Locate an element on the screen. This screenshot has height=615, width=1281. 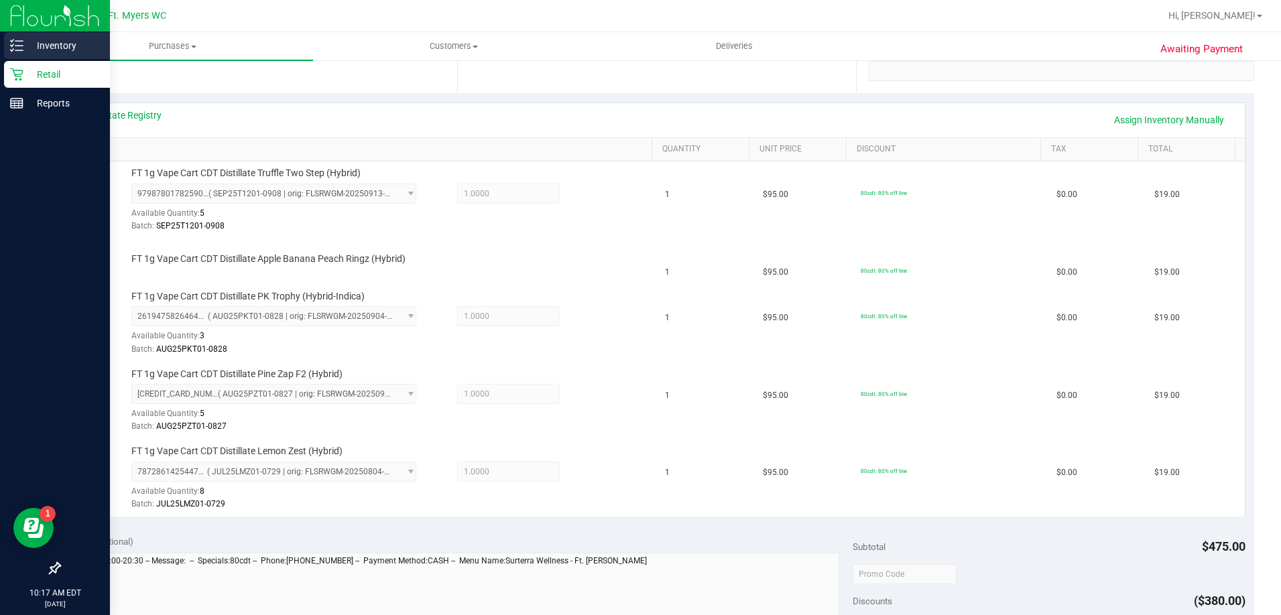
span: FT 1g Vape Cart CDT Distillate Truffle Two Step (Hybrid) is located at coordinates (246, 173).